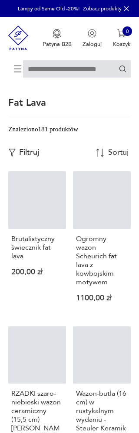  I want to click on h3: Brutalistyczny świecznik fat lava, so click(37, 247).